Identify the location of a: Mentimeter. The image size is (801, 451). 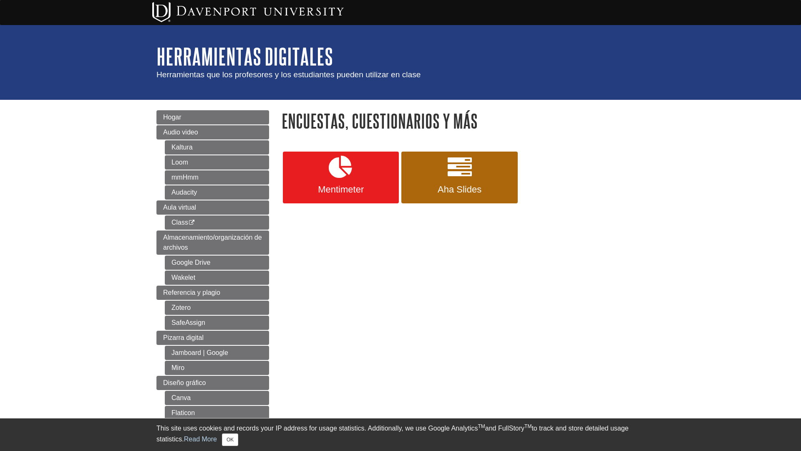
(341, 177).